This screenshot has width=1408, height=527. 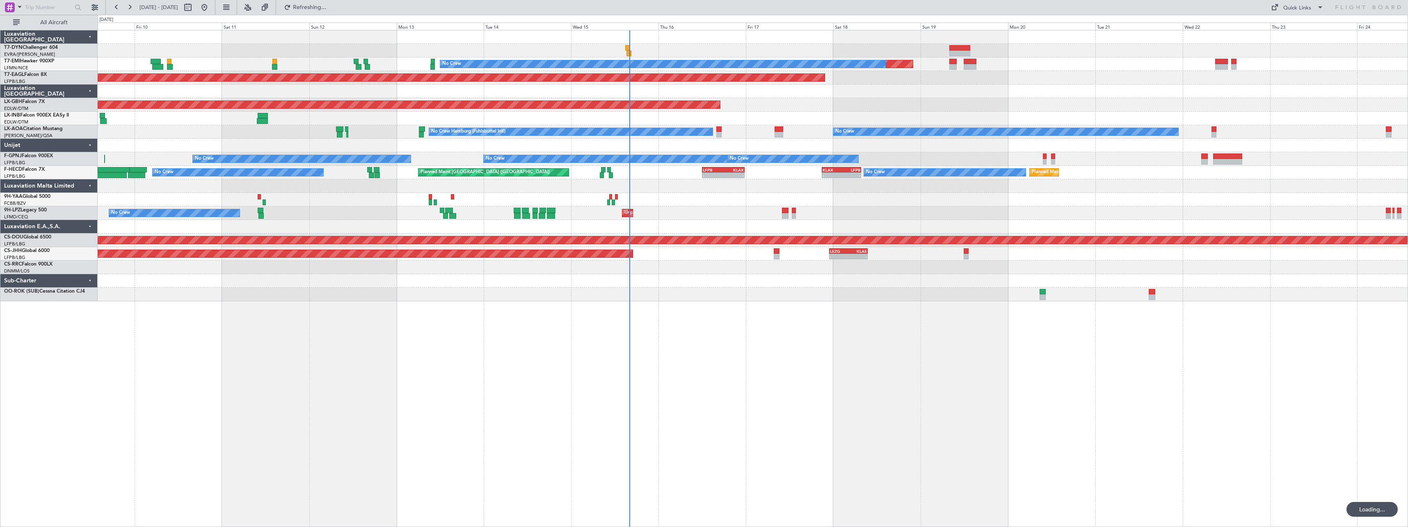 What do you see at coordinates (13, 156) in the screenshot?
I see `span: F-GPNJ` at bounding box center [13, 156].